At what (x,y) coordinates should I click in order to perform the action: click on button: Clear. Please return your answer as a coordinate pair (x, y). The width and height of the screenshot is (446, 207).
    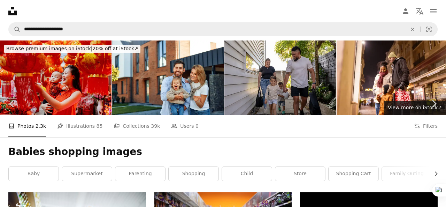
    Looking at the image, I should click on (412, 29).